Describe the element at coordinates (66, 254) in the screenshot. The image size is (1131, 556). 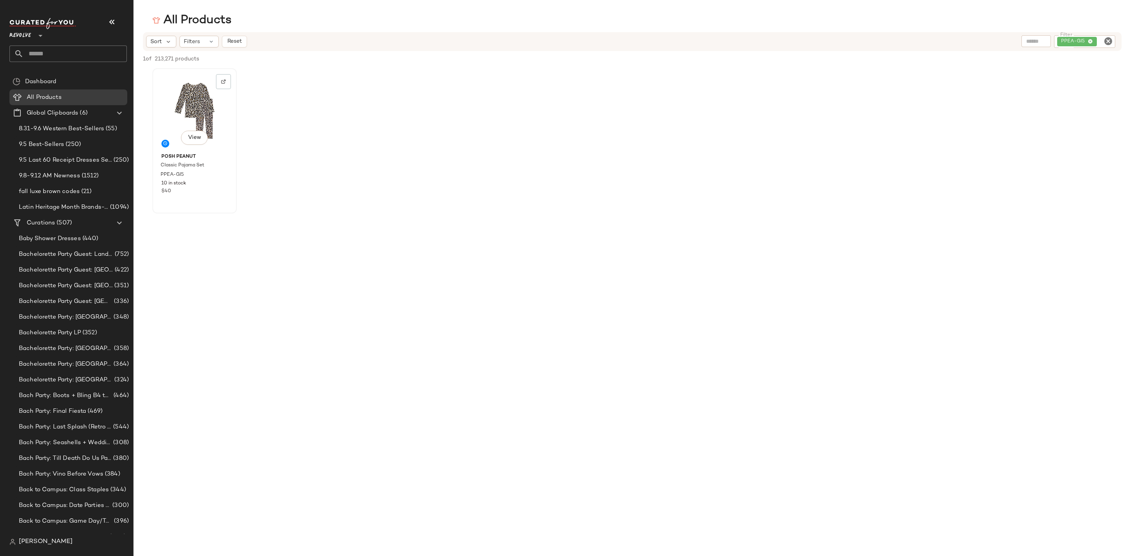
I see `span: Bachelorette Party Guest: Landing Page` at that location.